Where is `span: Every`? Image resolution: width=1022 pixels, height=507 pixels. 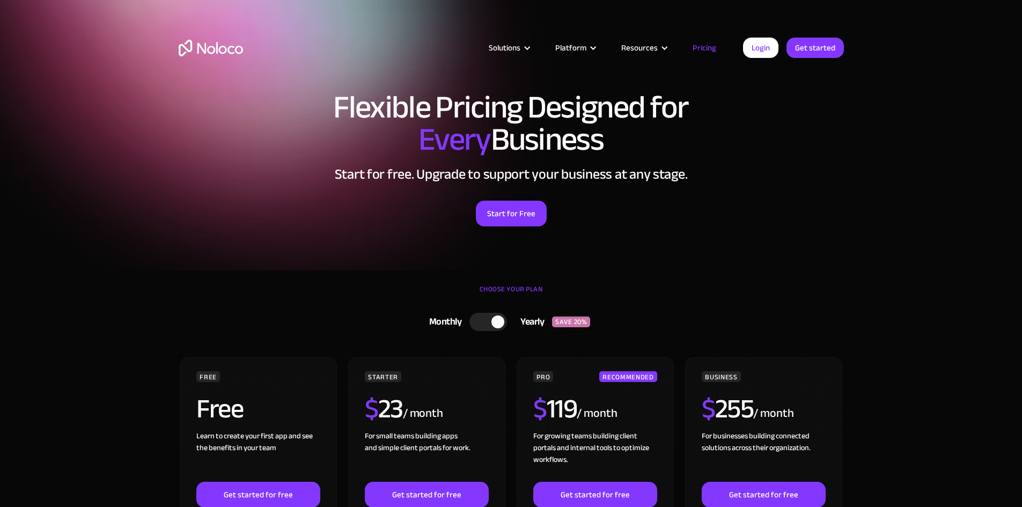 span: Every is located at coordinates (455, 140).